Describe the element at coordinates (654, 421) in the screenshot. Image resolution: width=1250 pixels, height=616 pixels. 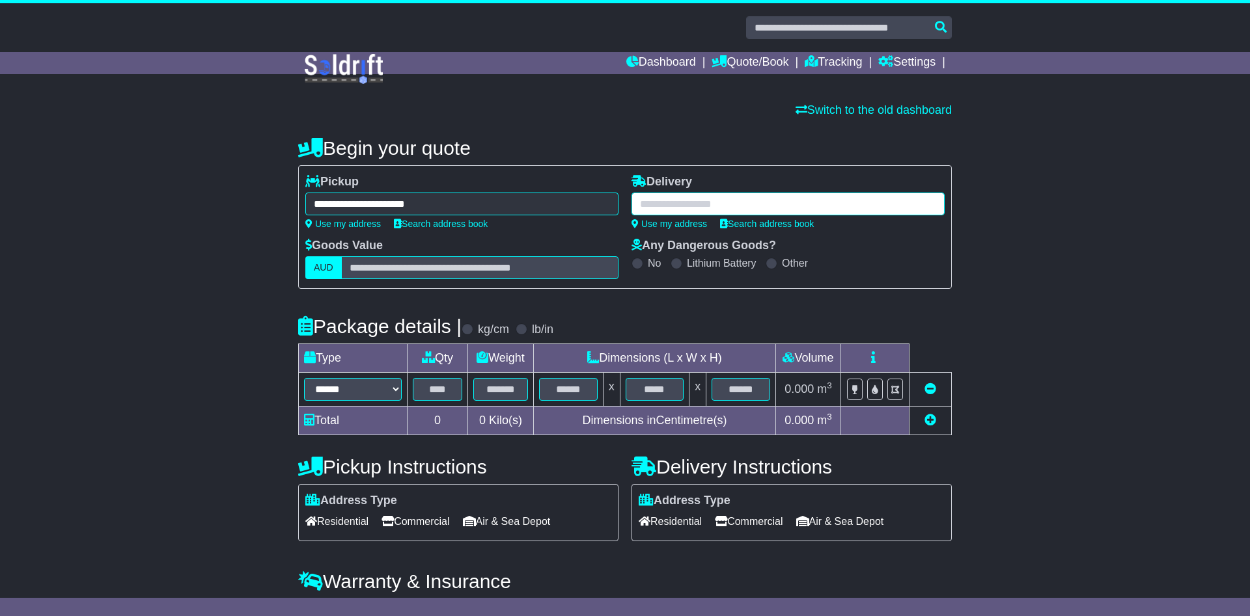
I see `td: Dimensions in Centimetre(s)` at that location.